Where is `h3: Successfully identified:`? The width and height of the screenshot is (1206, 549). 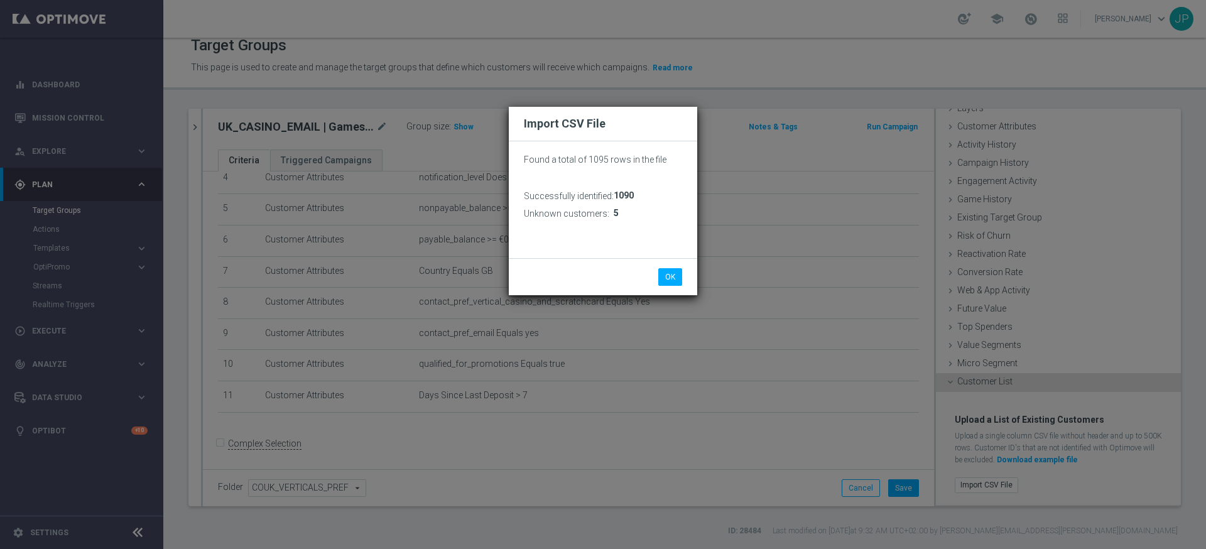
h3: Successfully identified: is located at coordinates (568, 196).